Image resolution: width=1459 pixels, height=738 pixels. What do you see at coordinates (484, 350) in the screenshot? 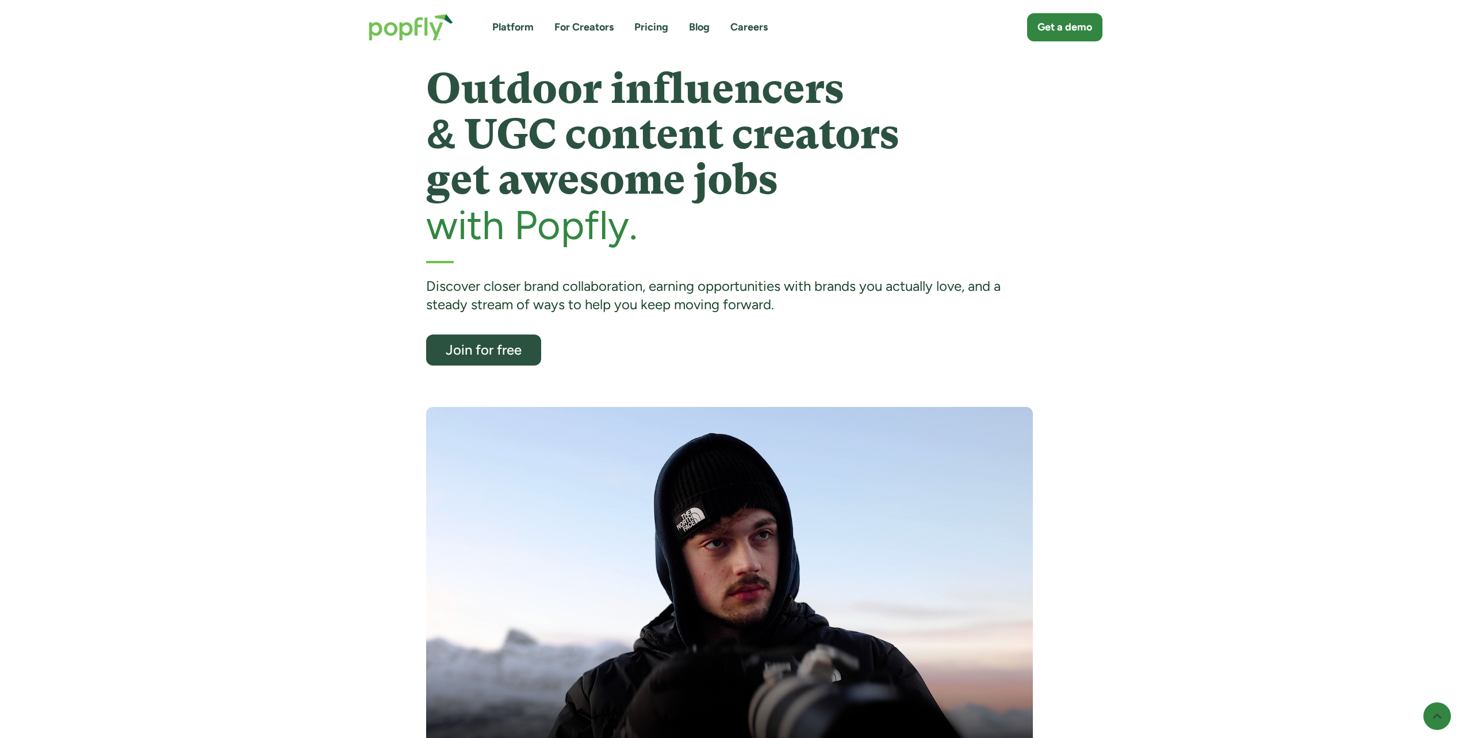
I see `div: Join for free` at bounding box center [484, 350].